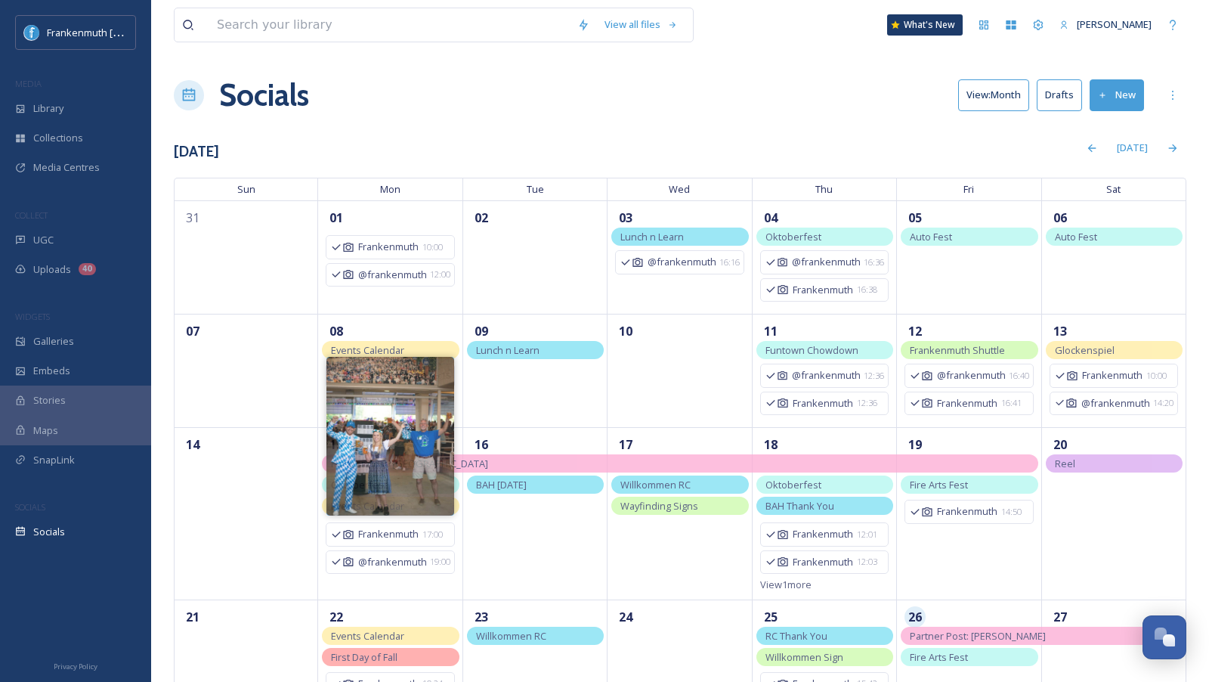 This screenshot has width=1209, height=682. I want to click on span: 19, so click(915, 444).